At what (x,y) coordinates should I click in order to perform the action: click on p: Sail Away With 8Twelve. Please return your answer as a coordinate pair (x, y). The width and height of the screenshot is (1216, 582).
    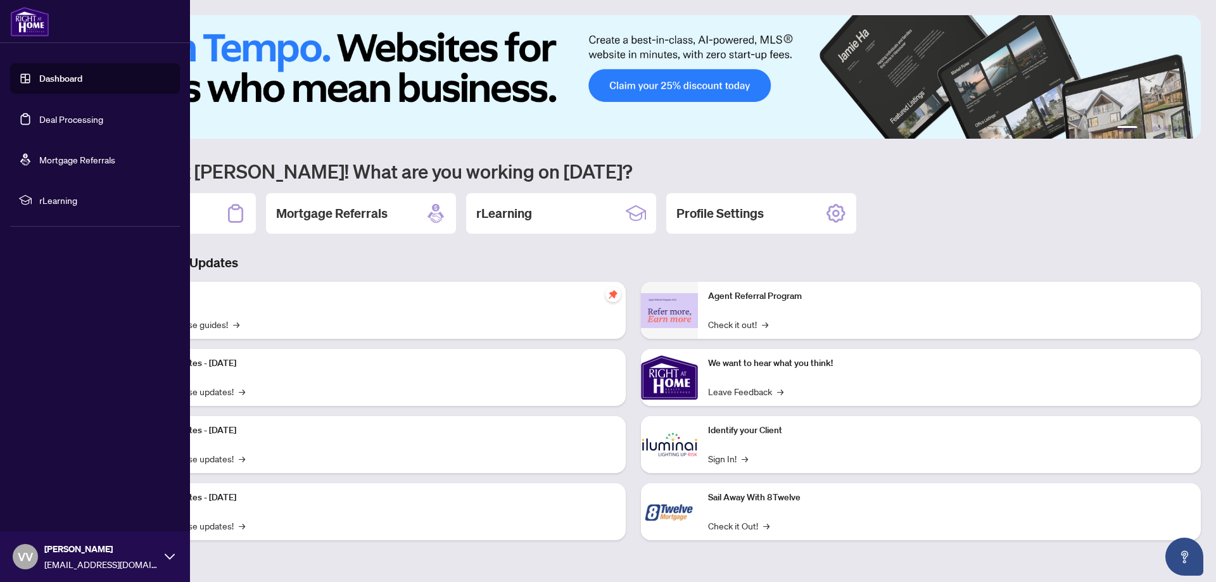
    Looking at the image, I should click on (949, 498).